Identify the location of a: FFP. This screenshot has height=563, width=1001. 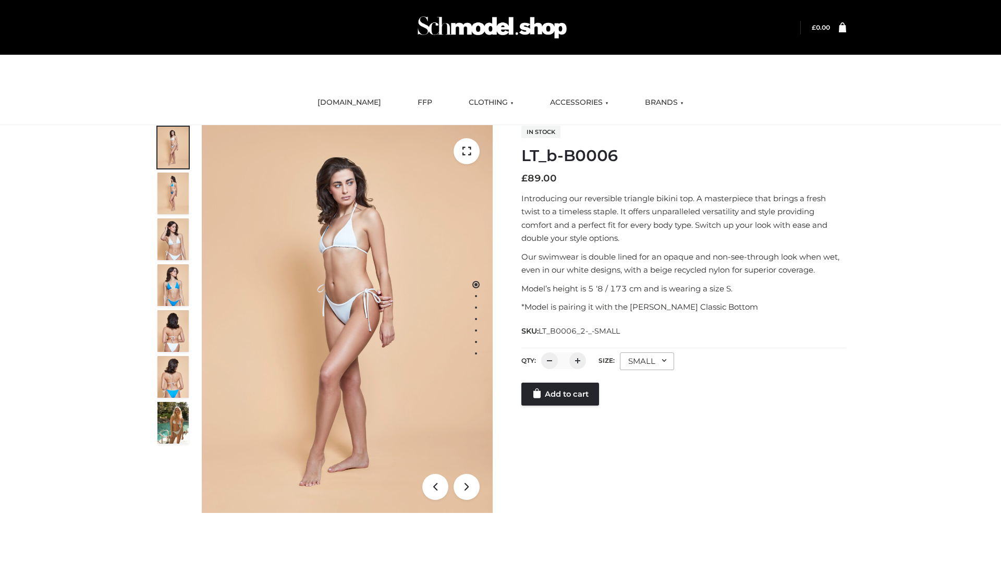
(425, 103).